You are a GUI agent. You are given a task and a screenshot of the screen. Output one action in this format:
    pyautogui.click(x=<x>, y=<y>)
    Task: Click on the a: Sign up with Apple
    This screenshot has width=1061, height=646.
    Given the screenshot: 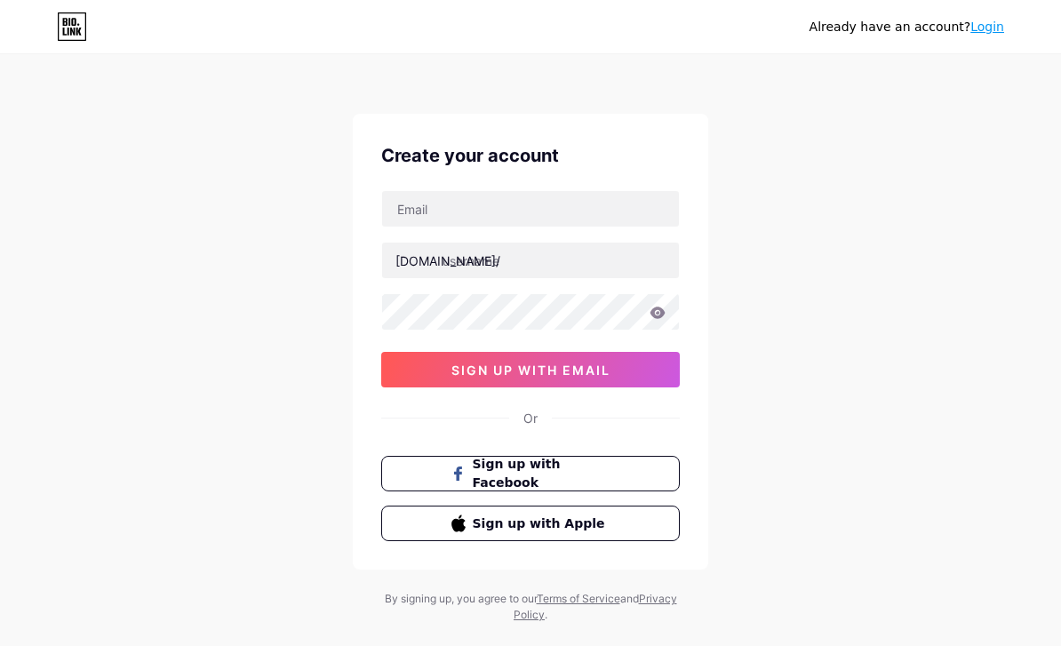 What is the action you would take?
    pyautogui.click(x=531, y=524)
    